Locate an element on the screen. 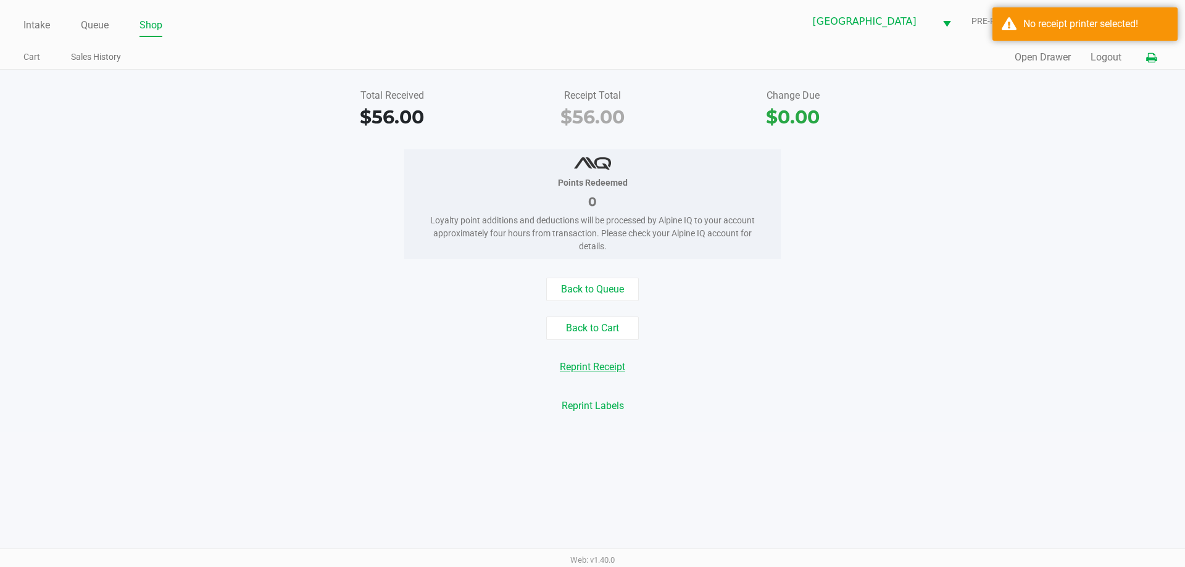  a: Shop is located at coordinates (151, 25).